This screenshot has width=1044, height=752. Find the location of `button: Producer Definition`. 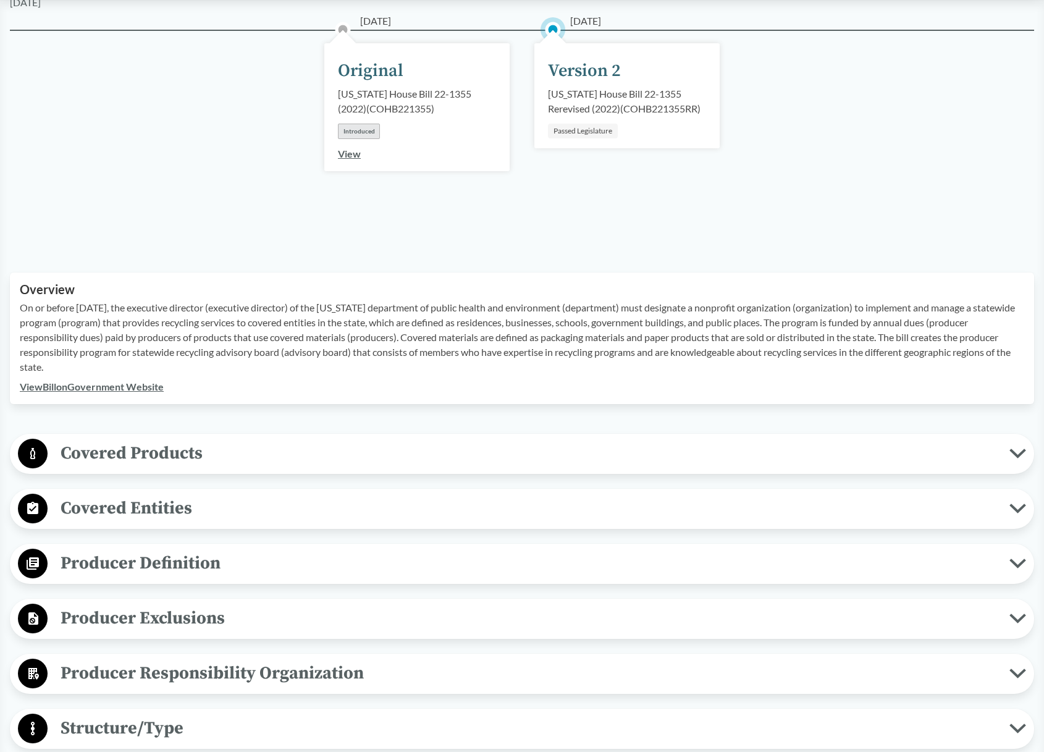

button: Producer Definition is located at coordinates (522, 563).